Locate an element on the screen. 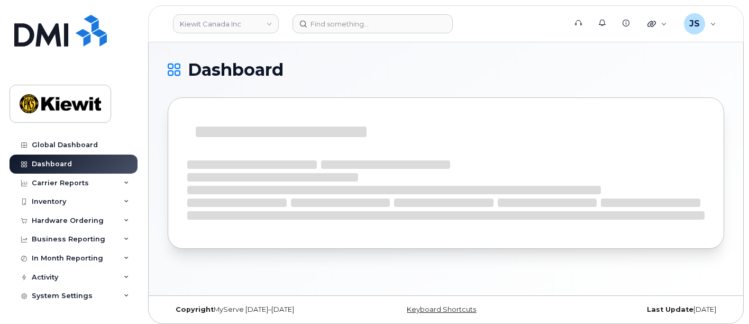  span: Dashboard is located at coordinates (235, 70).